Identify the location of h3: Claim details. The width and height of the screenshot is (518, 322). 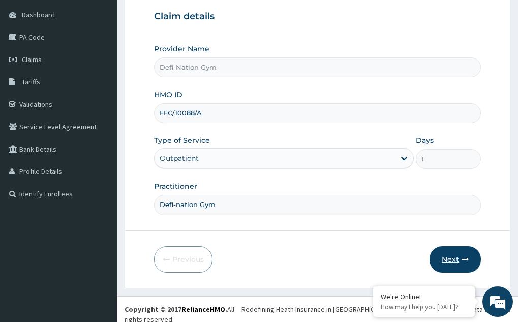
(317, 17).